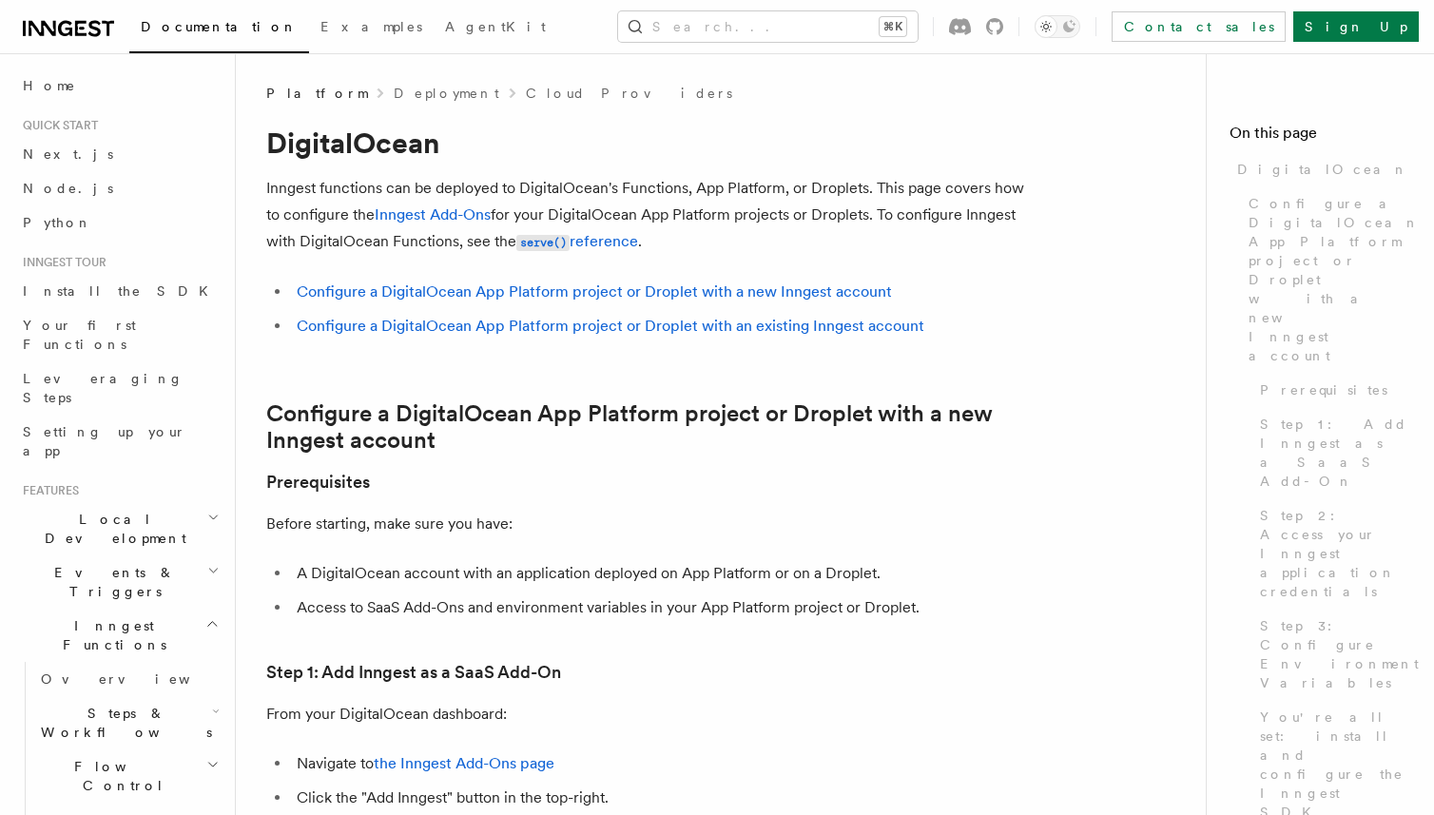 The height and width of the screenshot is (815, 1434). I want to click on a: Python, so click(119, 222).